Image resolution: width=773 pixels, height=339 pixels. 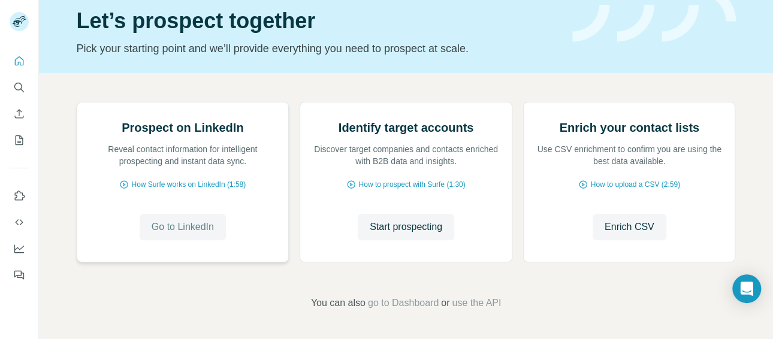 What do you see at coordinates (629, 128) in the screenshot?
I see `h2: Enrich your contact lists` at bounding box center [629, 128].